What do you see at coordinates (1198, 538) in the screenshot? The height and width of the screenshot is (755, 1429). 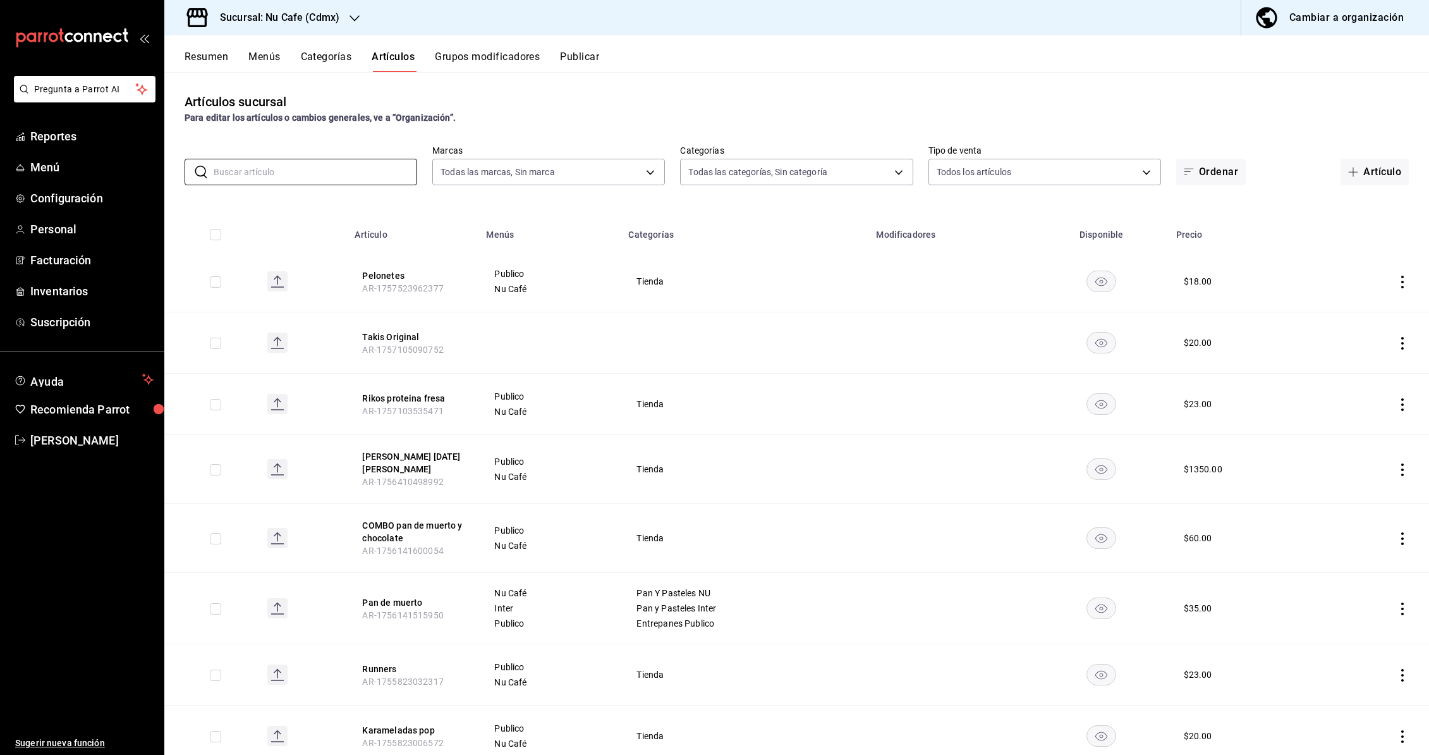 I see `div: $ 60.00` at bounding box center [1198, 538].